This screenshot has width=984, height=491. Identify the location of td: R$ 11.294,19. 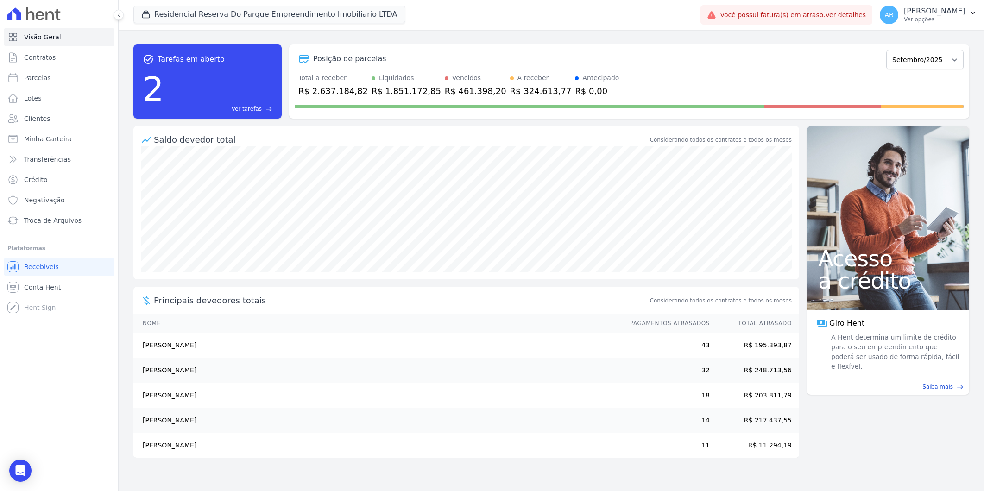
(755, 446).